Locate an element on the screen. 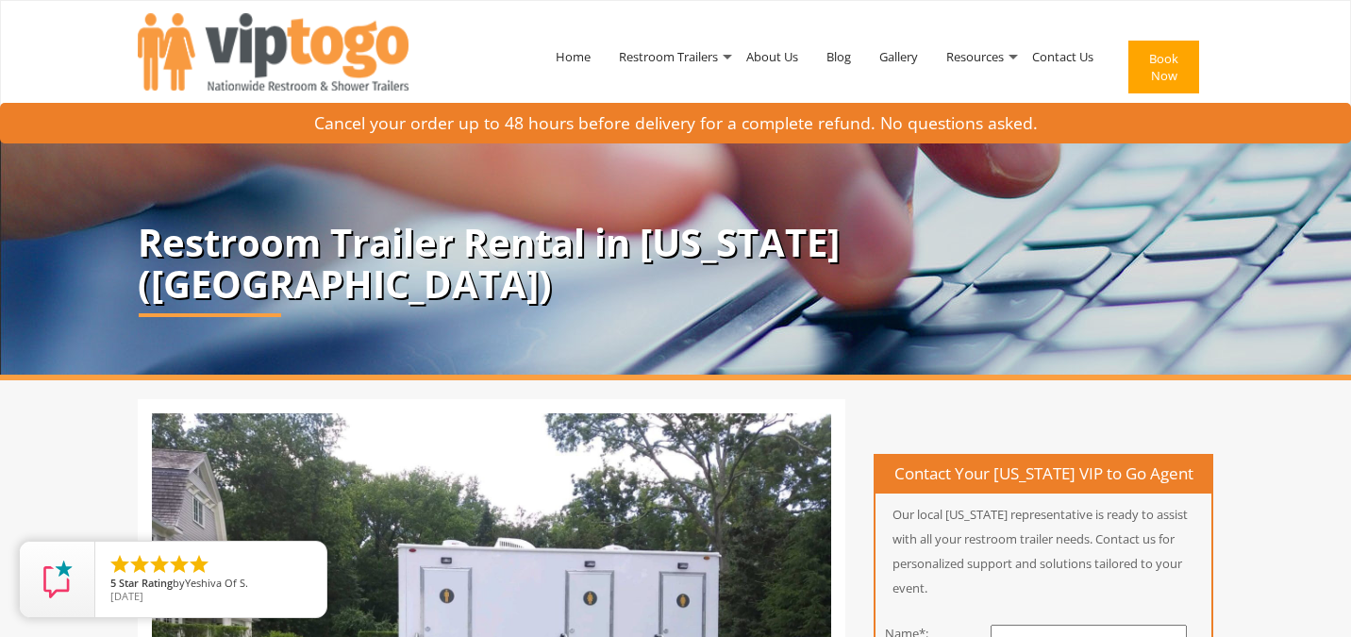 The image size is (1351, 637). img: VIPTOGO is located at coordinates (273, 52).